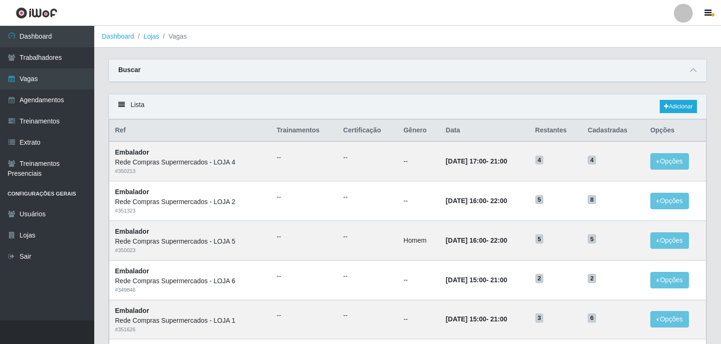 This screenshot has height=344, width=721. What do you see at coordinates (592, 200) in the screenshot?
I see `span: 8` at bounding box center [592, 200].